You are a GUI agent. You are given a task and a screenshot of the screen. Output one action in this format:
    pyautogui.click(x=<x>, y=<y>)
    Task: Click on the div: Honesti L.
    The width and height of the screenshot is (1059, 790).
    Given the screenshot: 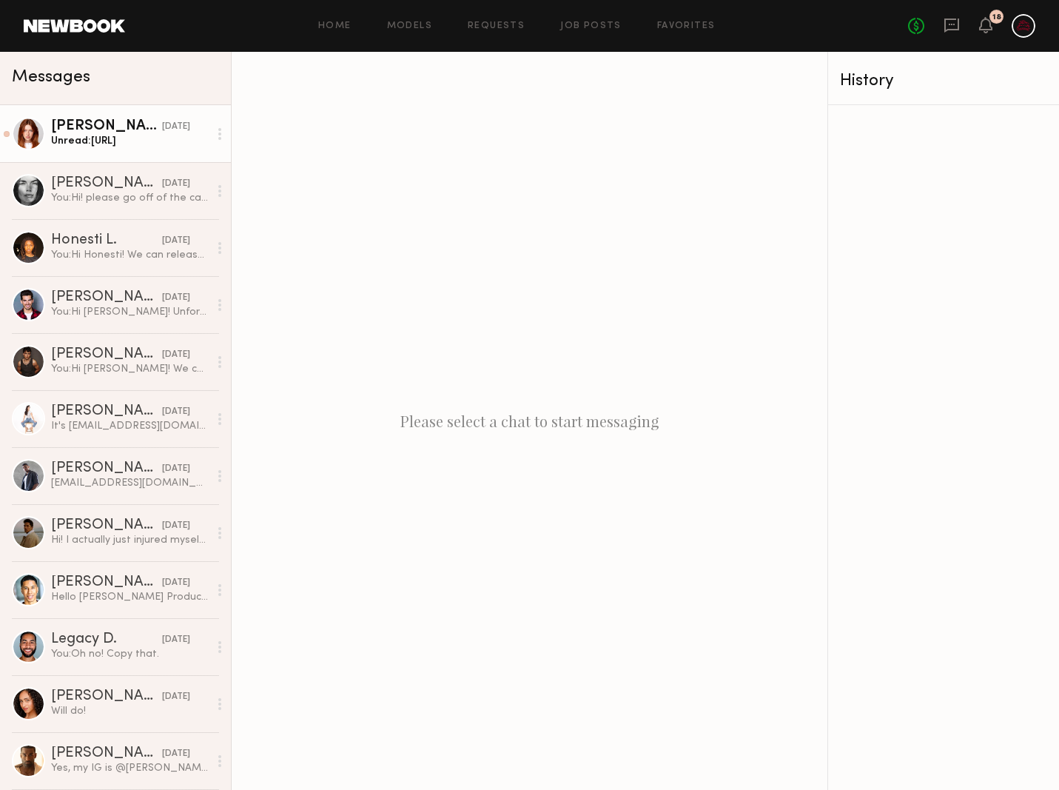 What is the action you would take?
    pyautogui.click(x=107, y=240)
    